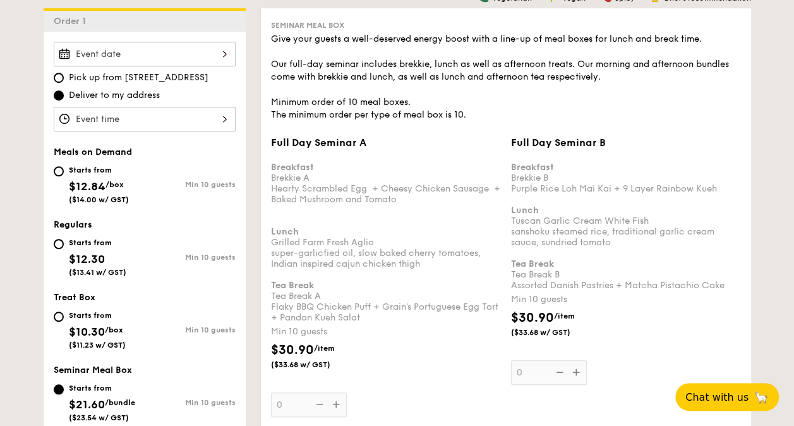 This screenshot has width=794, height=426. What do you see at coordinates (114, 95) in the screenshot?
I see `span: Deliver to my address` at bounding box center [114, 95].